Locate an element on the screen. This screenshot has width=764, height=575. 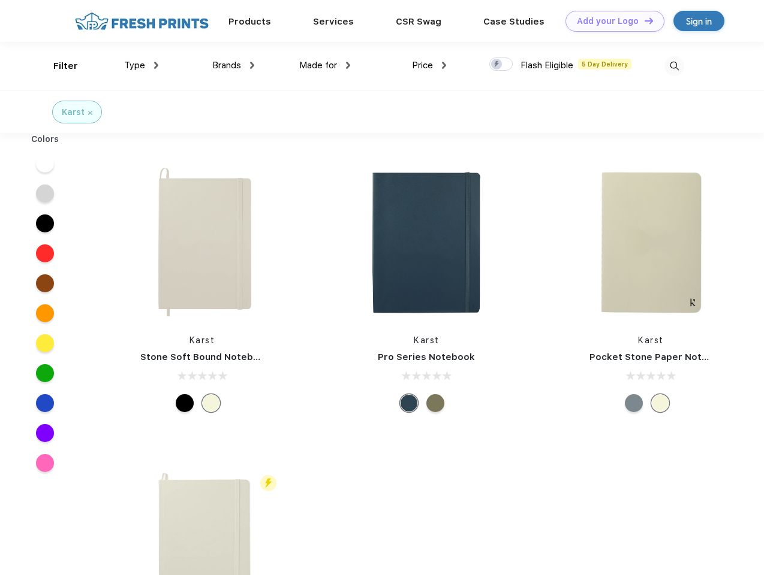
img: fo%20logo%202.webp is located at coordinates (141, 21).